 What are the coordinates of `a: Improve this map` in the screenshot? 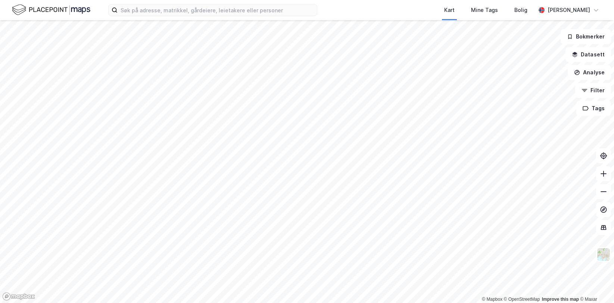 It's located at (560, 299).